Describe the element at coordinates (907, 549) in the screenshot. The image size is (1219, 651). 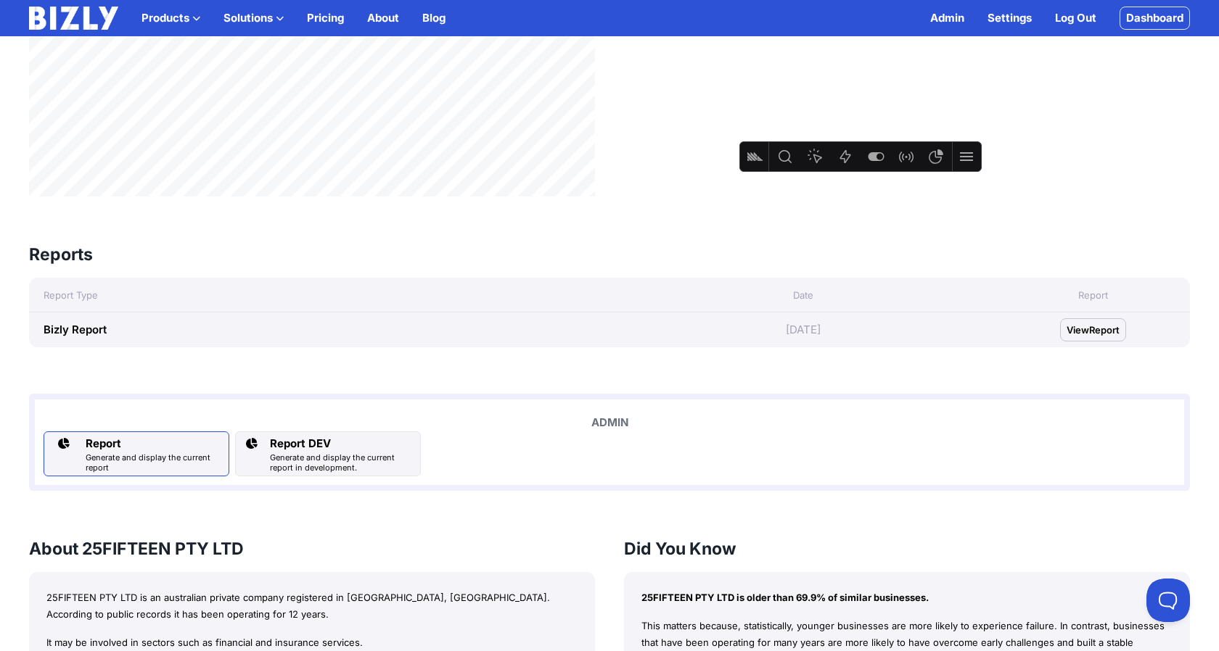
I see `h3: Did You Know` at that location.